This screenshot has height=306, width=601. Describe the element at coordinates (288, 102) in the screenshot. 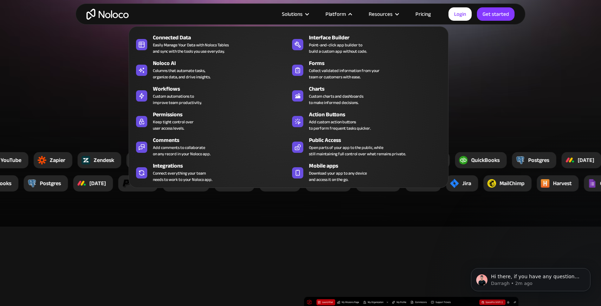

I see `nav: Platform` at that location.